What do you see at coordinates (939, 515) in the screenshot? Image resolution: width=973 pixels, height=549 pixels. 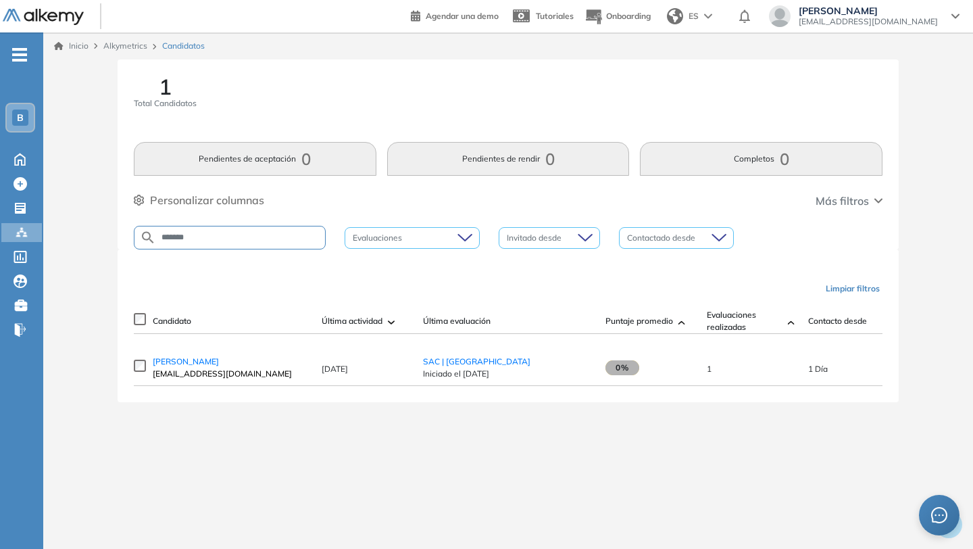 I see `span: message` at bounding box center [939, 515].